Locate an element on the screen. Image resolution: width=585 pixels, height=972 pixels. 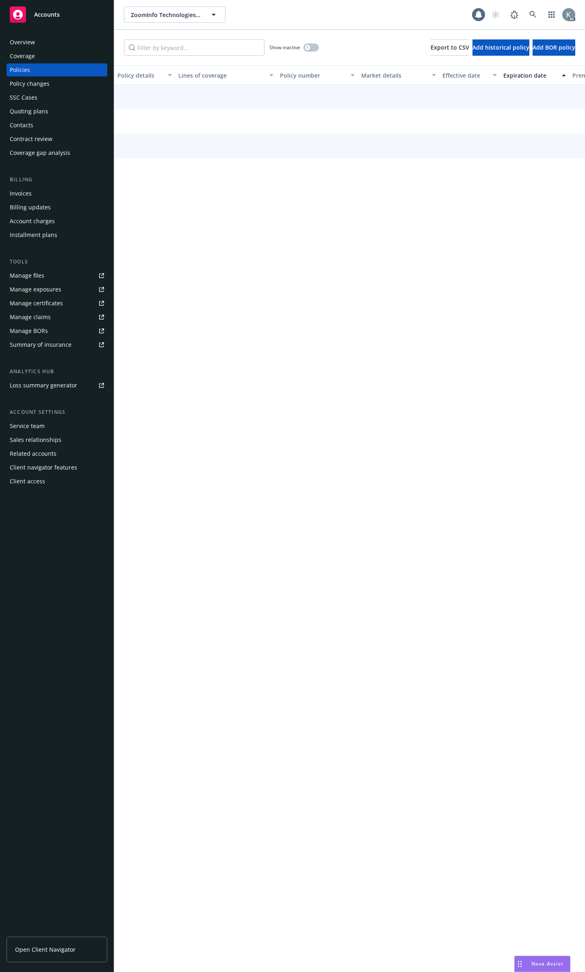
a: Manage certificates is located at coordinates (57, 303).